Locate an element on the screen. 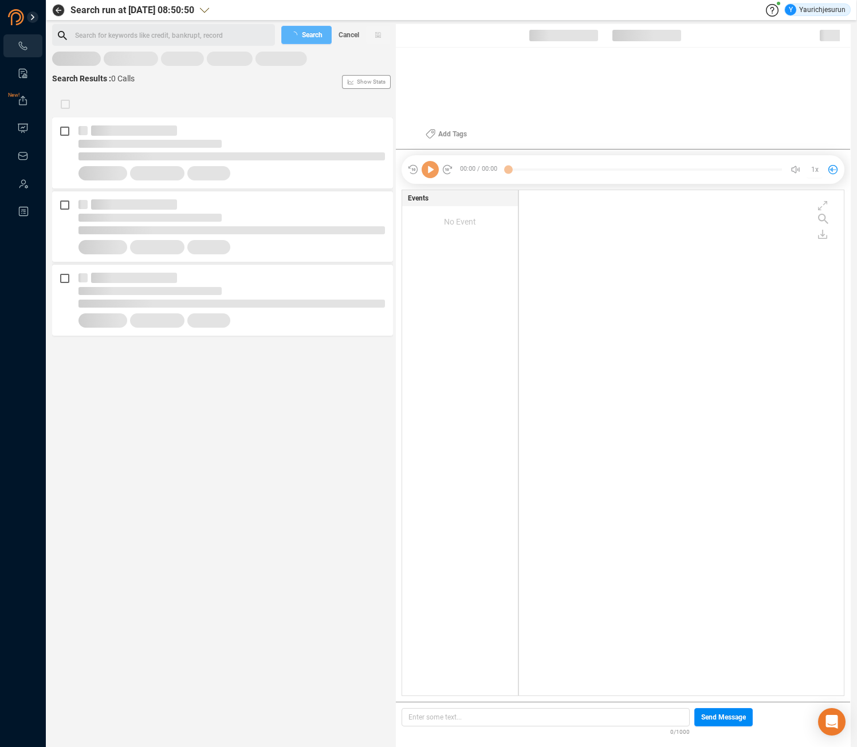  span: New! is located at coordinates (14, 95).